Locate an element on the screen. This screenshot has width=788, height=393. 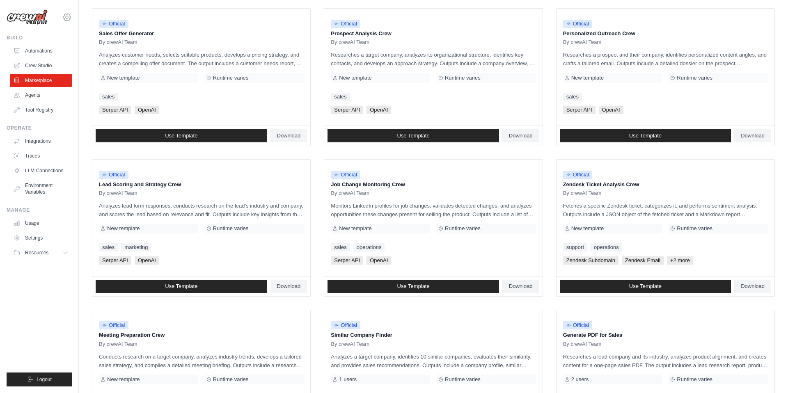
p: Fetches a specific Zendesk ticket, categorizes it, and performs sentiment analysis. Outputs inclu... is located at coordinates (665, 210).